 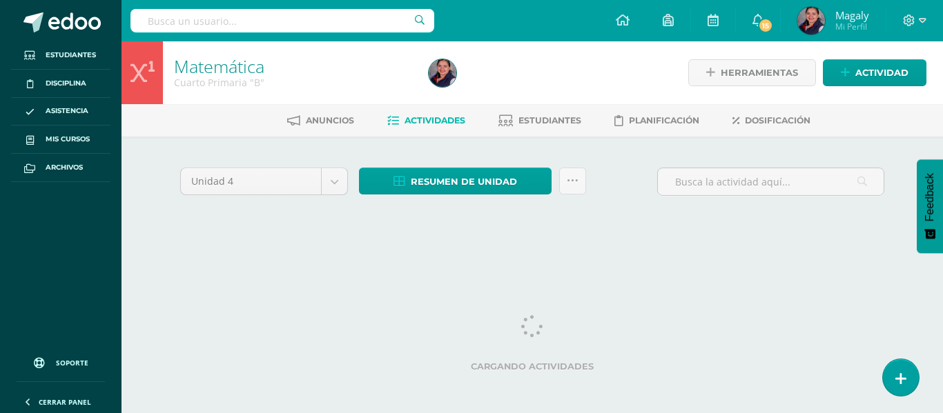 I want to click on span: Archivos, so click(x=64, y=168).